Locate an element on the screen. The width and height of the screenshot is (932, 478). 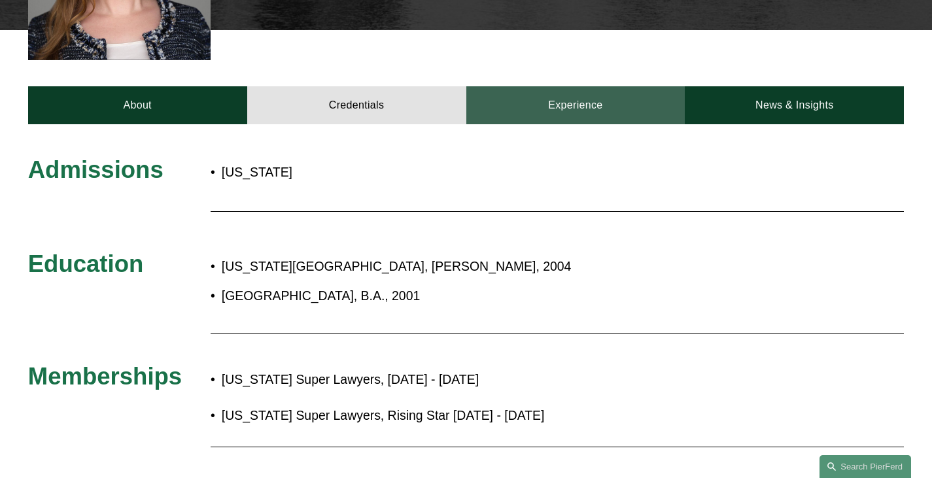
a: News & Insights is located at coordinates (794, 105).